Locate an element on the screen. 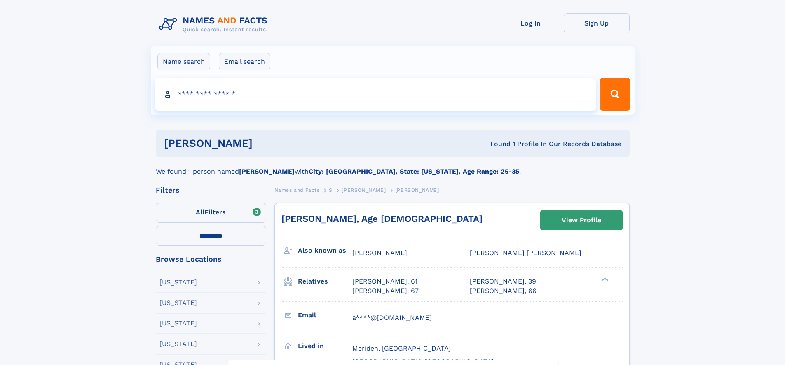  h3: Also known as is located at coordinates (325, 251).